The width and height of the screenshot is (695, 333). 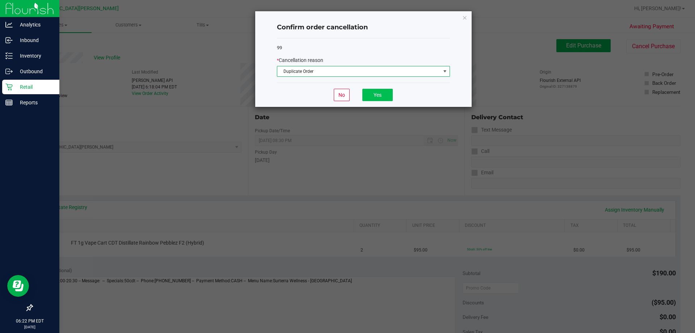 I want to click on span: Cancellation reason, so click(x=301, y=60).